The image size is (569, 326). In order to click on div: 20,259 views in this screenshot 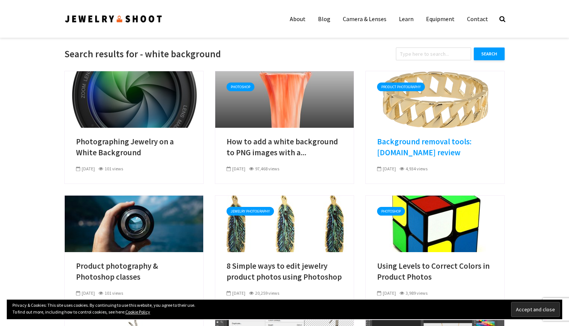, I will do `click(264, 293)`.